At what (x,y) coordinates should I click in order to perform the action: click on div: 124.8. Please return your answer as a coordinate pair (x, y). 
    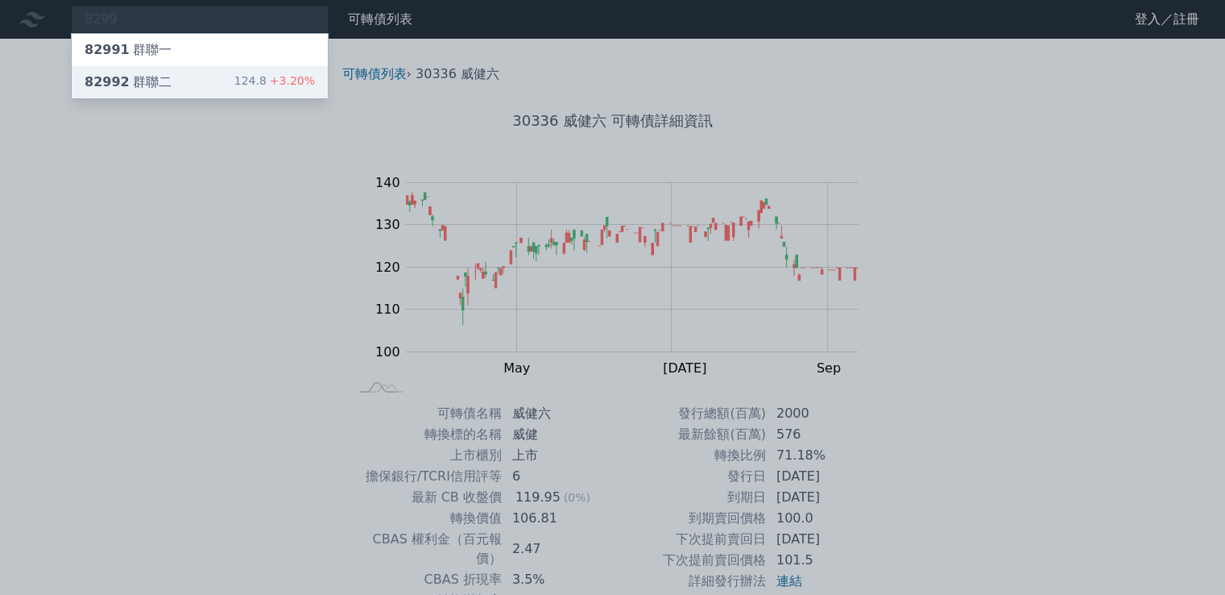
    Looking at the image, I should click on (275, 82).